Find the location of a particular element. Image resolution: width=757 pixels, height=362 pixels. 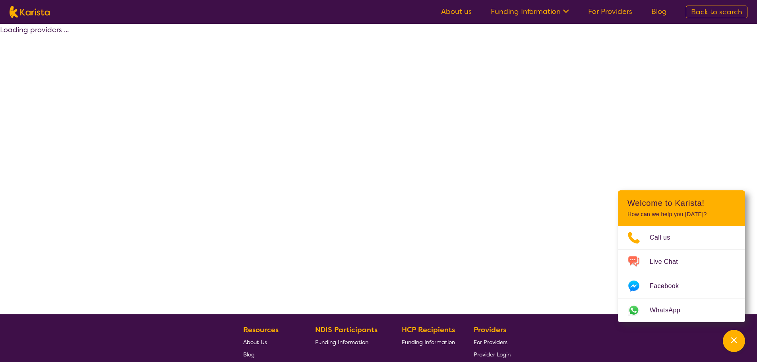

span: Blog is located at coordinates (249, 354).